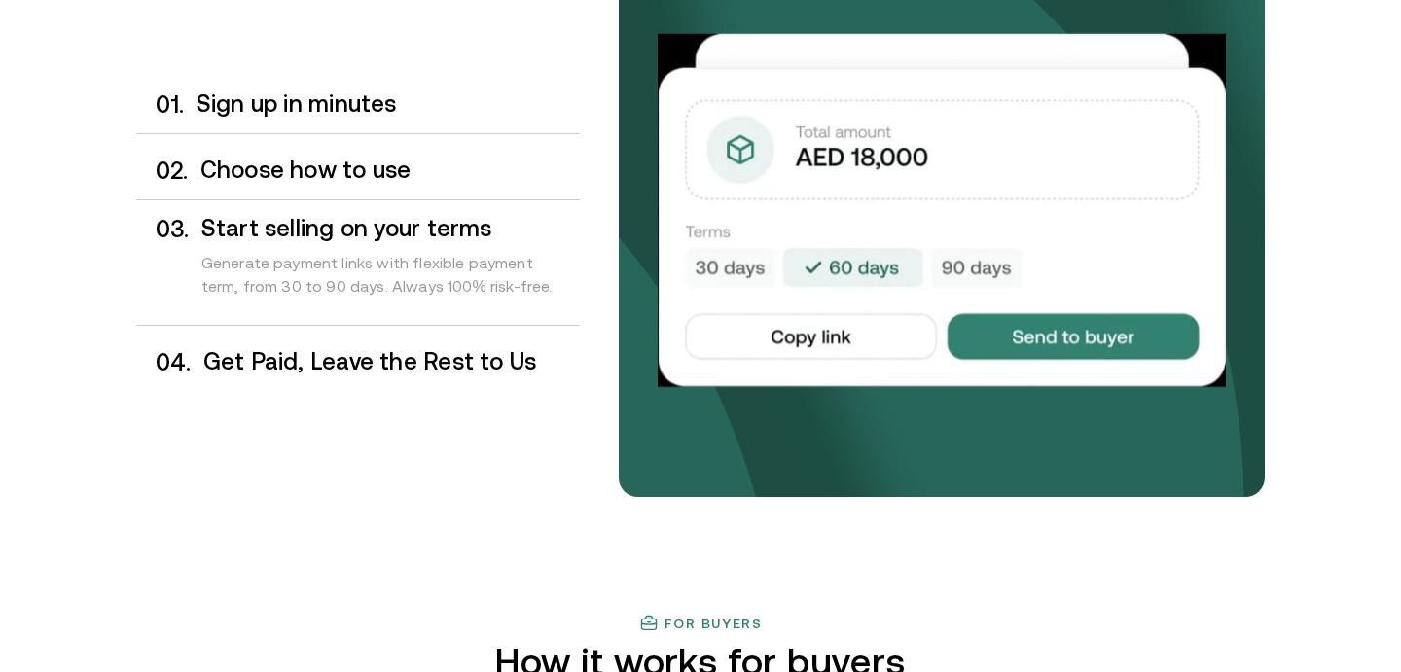 The height and width of the screenshot is (672, 1401). What do you see at coordinates (390, 229) in the screenshot?
I see `h3: Start selling on your terms` at bounding box center [390, 229].